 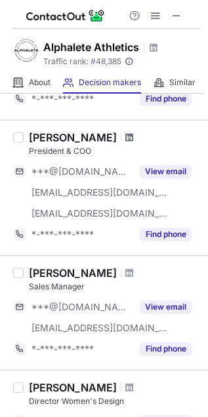 I want to click on span: Similar, so click(x=182, y=82).